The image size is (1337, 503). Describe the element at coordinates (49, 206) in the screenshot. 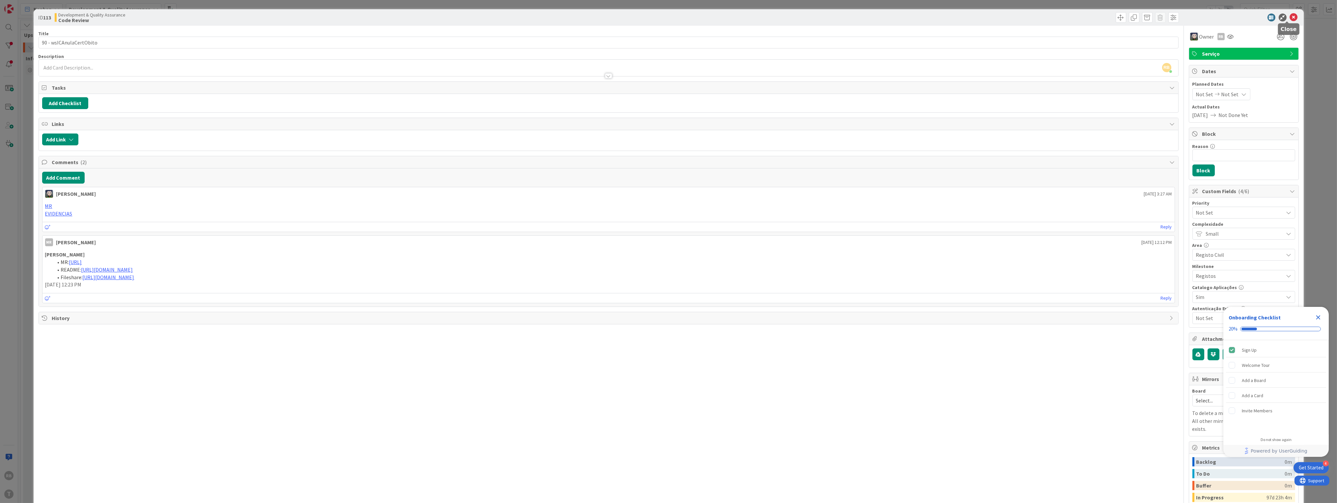

I see `a: MR` at that location.